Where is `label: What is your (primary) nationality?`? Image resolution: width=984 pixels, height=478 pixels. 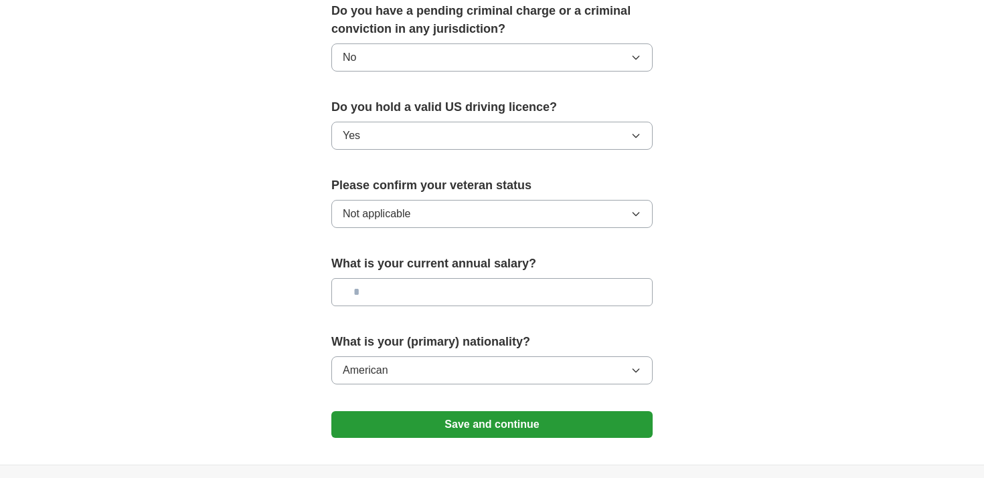 label: What is your (primary) nationality? is located at coordinates (492, 342).